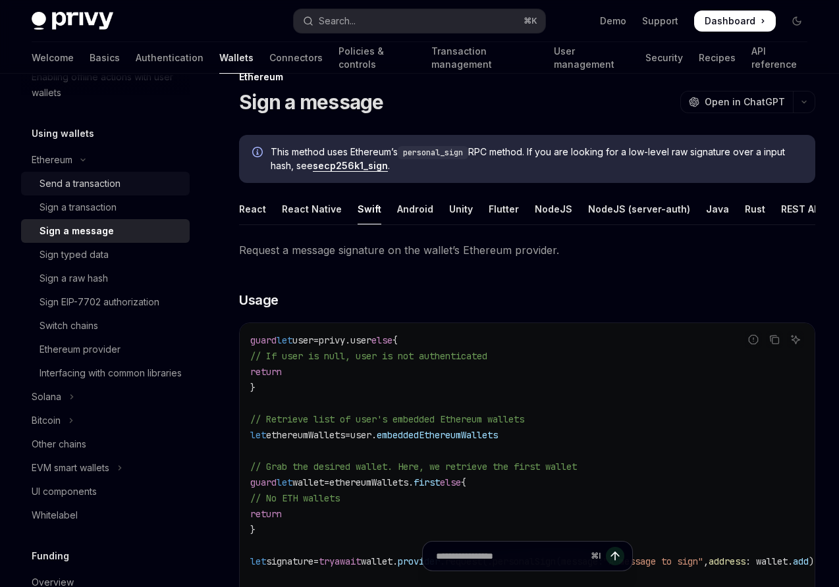 The width and height of the screenshot is (839, 587). I want to click on span: // Retrieve list of user's embedded Ethereum wallets, so click(387, 419).